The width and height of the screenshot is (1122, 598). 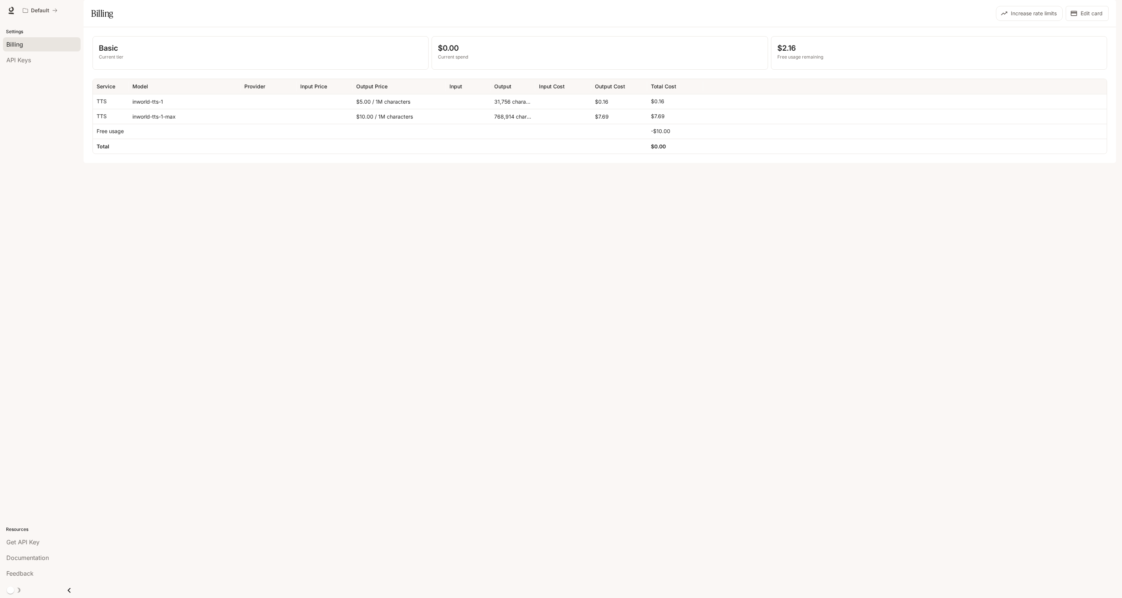 I want to click on div: Output Cost, so click(x=610, y=86).